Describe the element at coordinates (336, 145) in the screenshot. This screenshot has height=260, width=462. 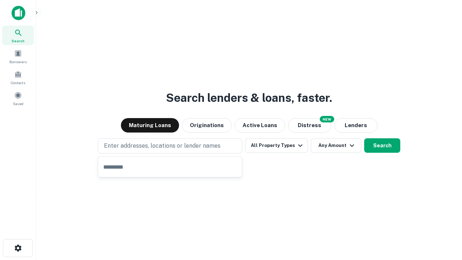
I see `button: Any Amount` at that location.